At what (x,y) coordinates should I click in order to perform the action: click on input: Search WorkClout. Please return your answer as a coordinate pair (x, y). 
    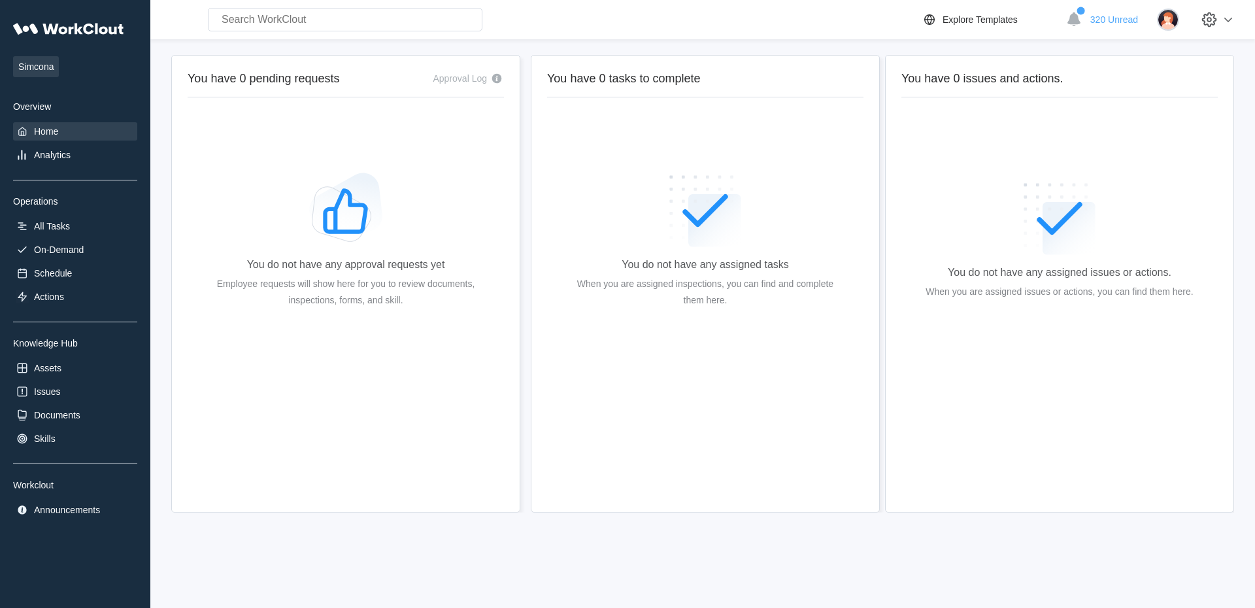
    Looking at the image, I should click on (345, 20).